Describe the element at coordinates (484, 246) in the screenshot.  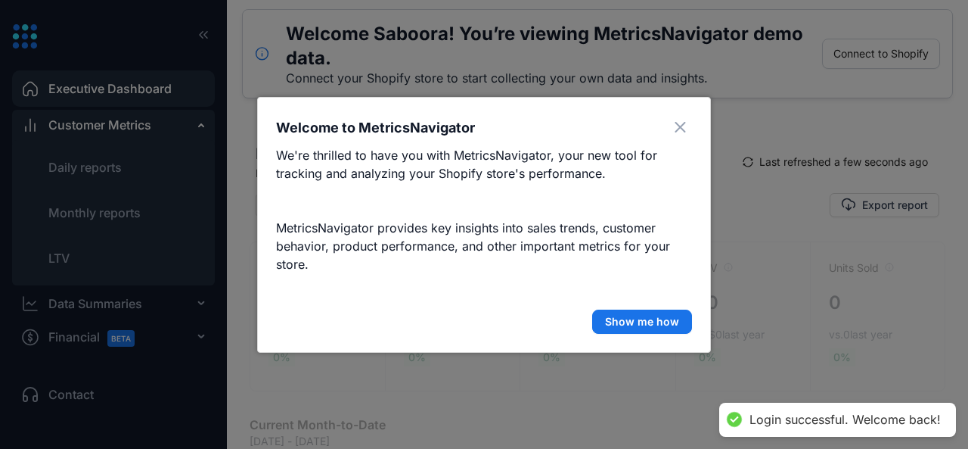
I see `p: MetricsNavigator provides key insights into sales trends, customer behavior, product performance,...` at that location.